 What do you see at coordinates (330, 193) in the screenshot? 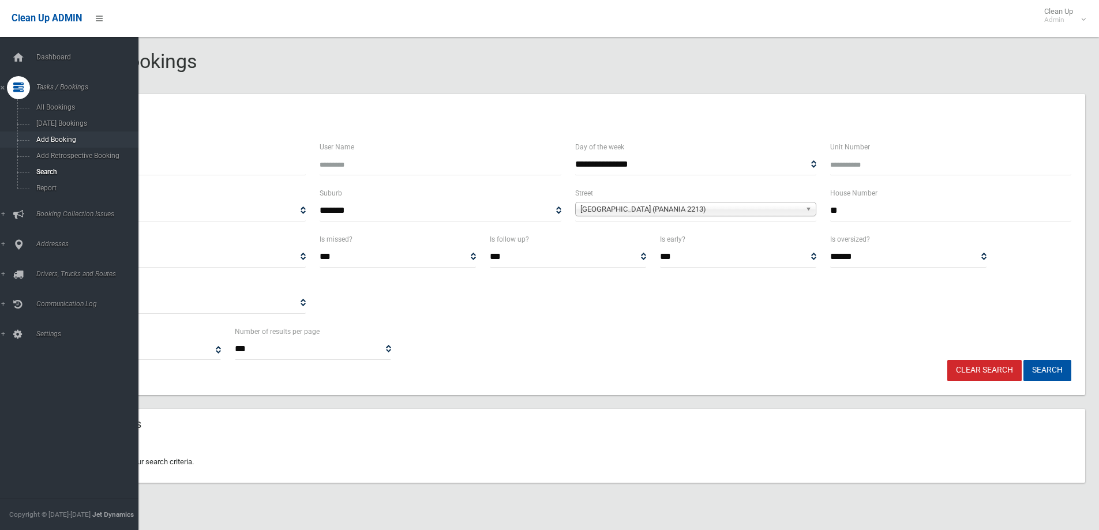
I see `label: Suburb` at bounding box center [330, 193].